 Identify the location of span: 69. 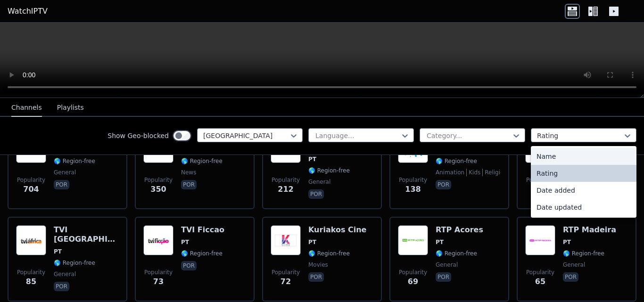
(413, 282).